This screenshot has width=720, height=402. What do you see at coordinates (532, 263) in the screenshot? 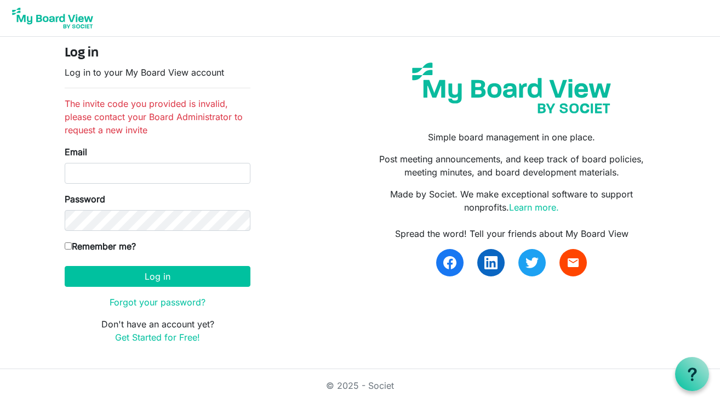
I see `img: twitter.svg` at bounding box center [532, 263].